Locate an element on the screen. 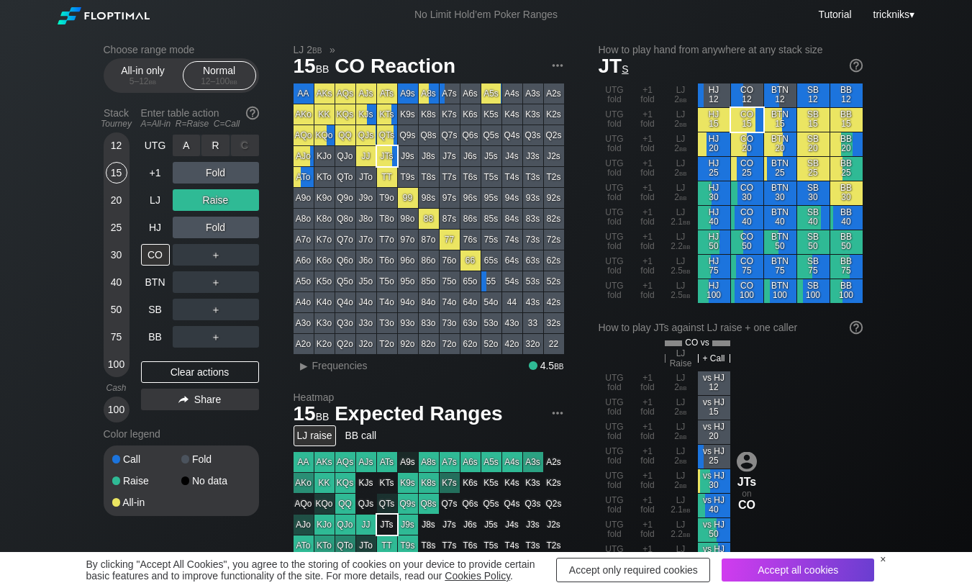 This screenshot has width=972, height=588. div: Accept only required cookies is located at coordinates (633, 570).